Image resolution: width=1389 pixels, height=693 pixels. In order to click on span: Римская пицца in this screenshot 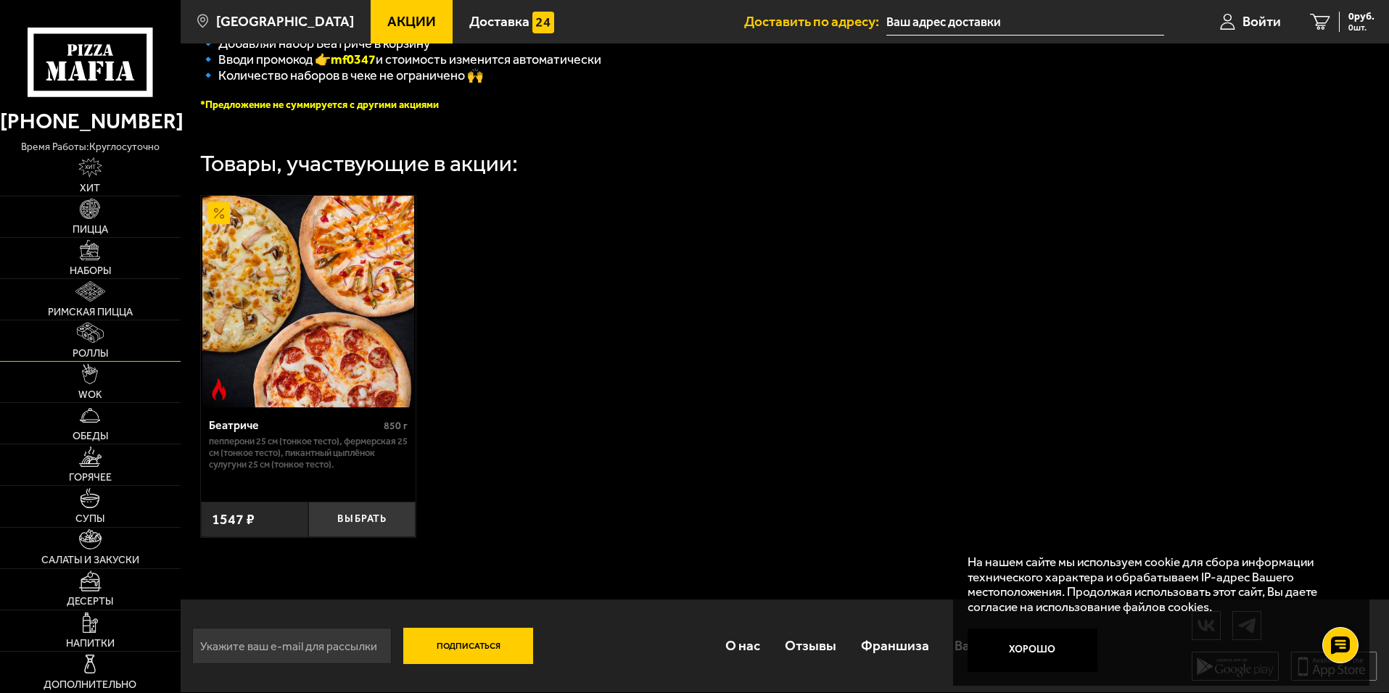, I will do `click(90, 313)`.